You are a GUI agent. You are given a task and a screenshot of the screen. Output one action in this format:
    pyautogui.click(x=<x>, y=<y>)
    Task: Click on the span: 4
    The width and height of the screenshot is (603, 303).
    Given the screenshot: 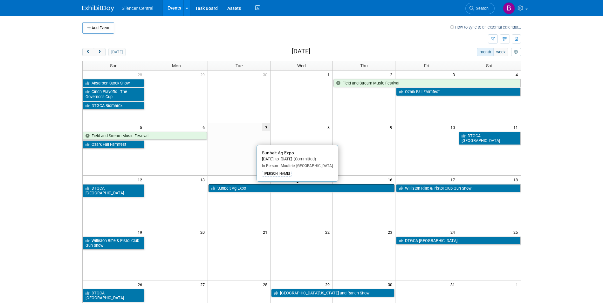 What is the action you would take?
    pyautogui.click(x=518, y=74)
    